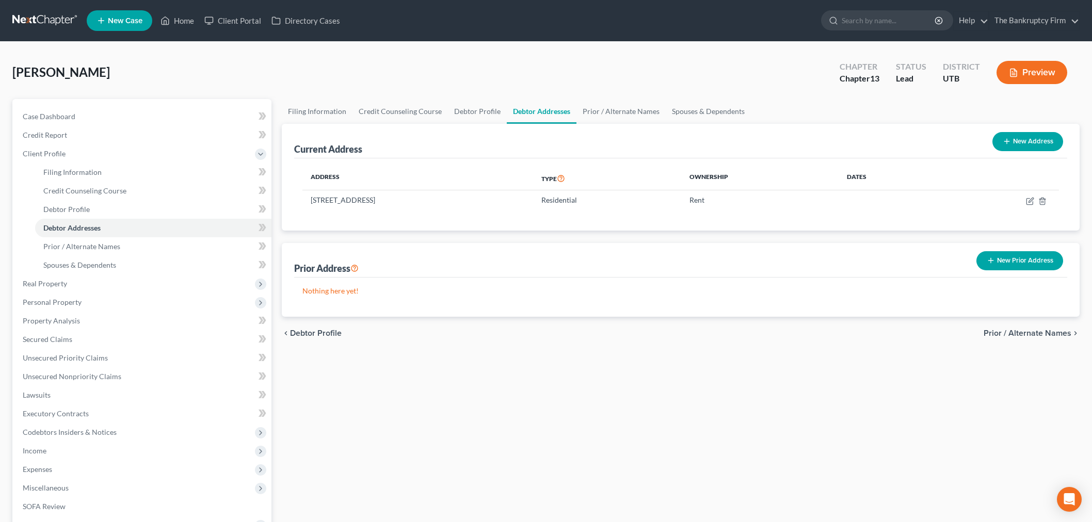 The height and width of the screenshot is (522, 1092). I want to click on a: Help, so click(971, 21).